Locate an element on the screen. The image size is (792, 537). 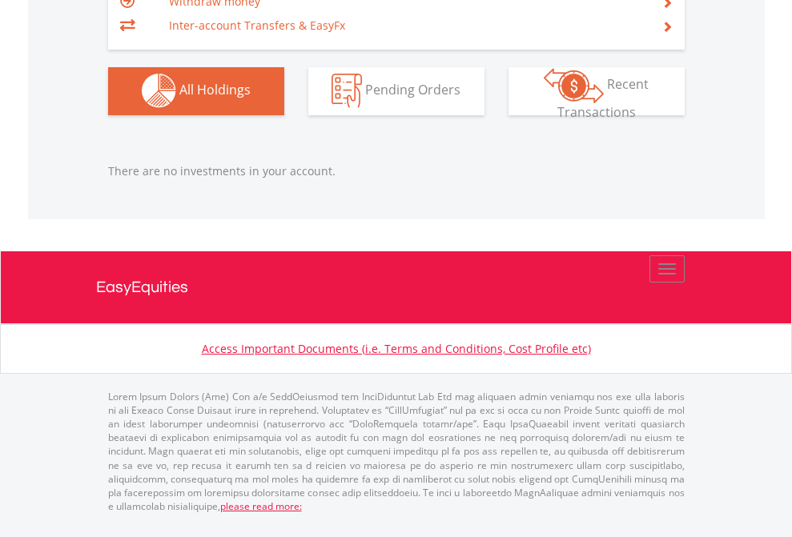
button: All Holdings is located at coordinates (196, 91).